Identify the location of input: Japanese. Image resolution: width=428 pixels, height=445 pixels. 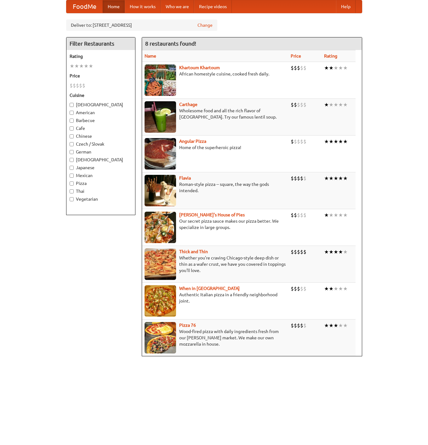
(71, 168).